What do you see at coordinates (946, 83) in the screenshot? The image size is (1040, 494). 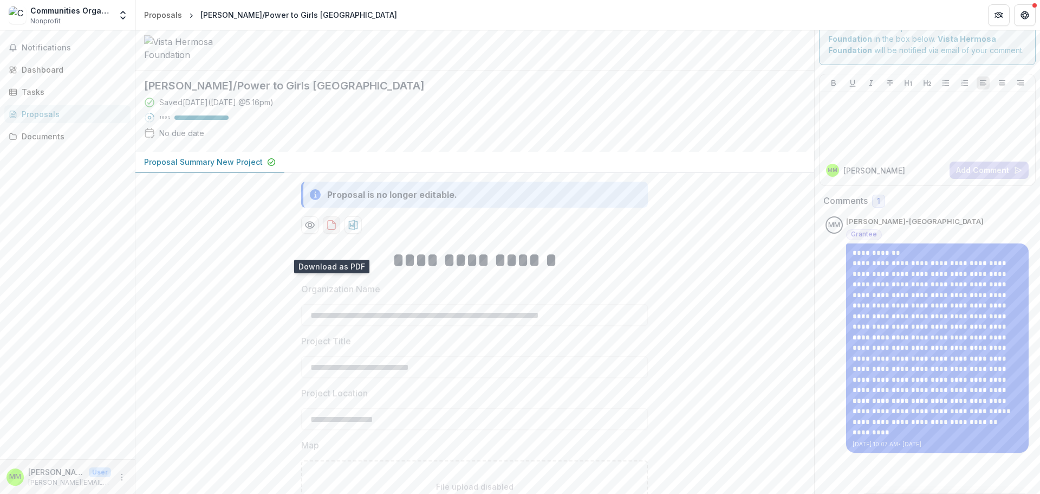 I see `button: Bullet List` at bounding box center [946, 83].